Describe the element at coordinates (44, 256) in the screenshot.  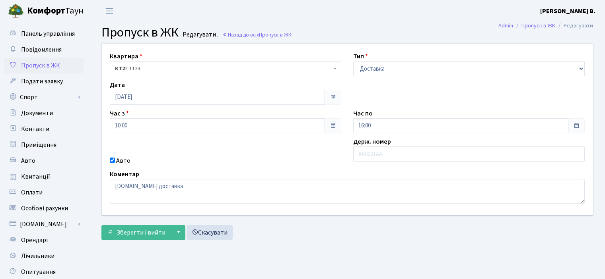
I see `a: Лічильники` at that location.